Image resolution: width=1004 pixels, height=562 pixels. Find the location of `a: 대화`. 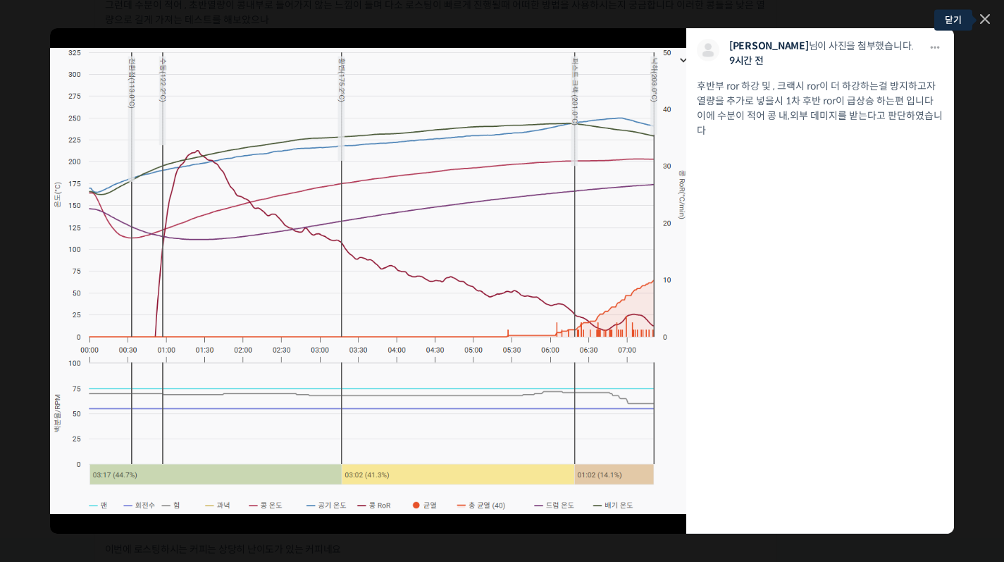

a: 대화 is located at coordinates (137, 462).